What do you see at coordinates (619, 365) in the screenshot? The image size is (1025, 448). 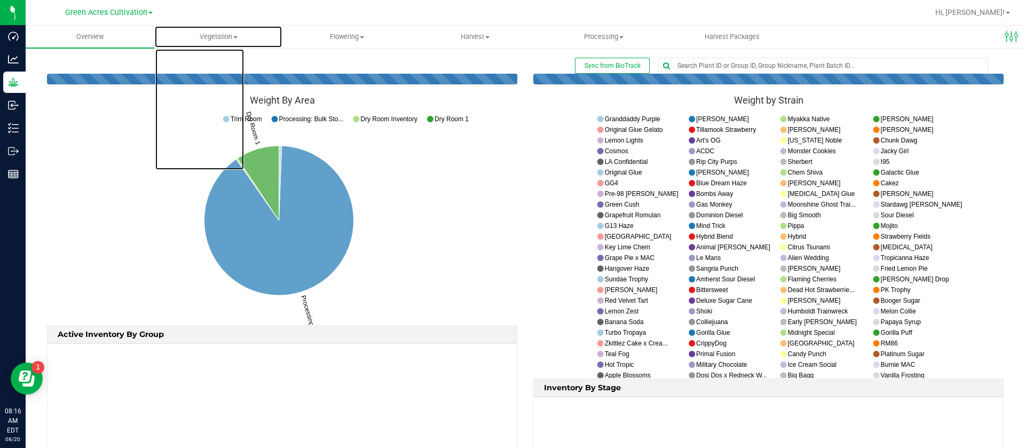 I see `text: Hot Tropic` at bounding box center [619, 365].